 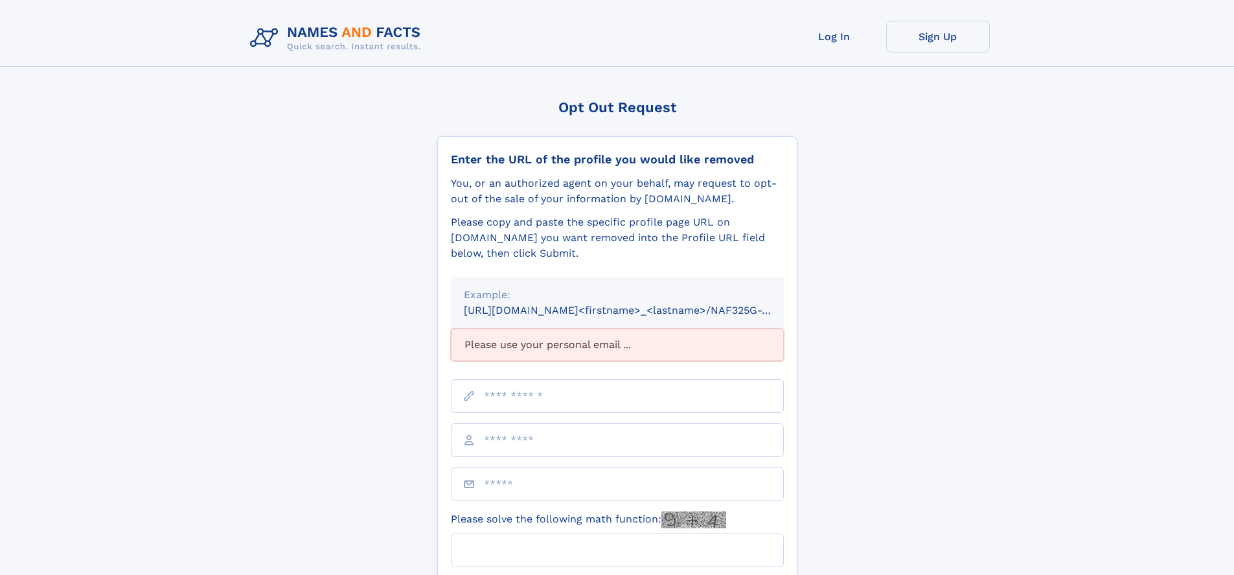 What do you see at coordinates (938, 36) in the screenshot?
I see `a: Sign Up` at bounding box center [938, 36].